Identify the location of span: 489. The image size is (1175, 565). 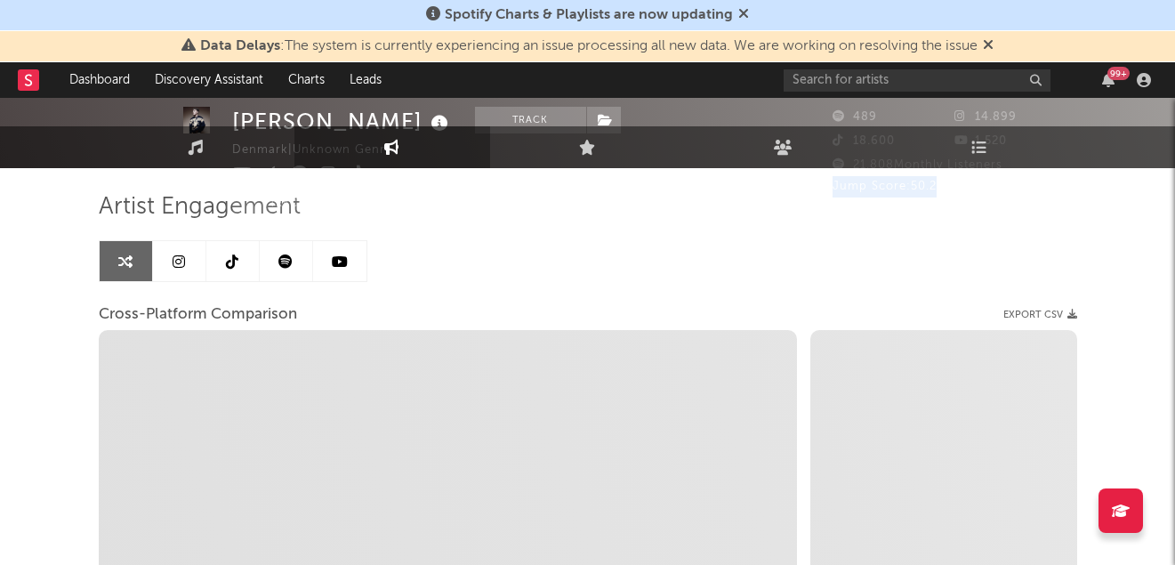
(855, 117).